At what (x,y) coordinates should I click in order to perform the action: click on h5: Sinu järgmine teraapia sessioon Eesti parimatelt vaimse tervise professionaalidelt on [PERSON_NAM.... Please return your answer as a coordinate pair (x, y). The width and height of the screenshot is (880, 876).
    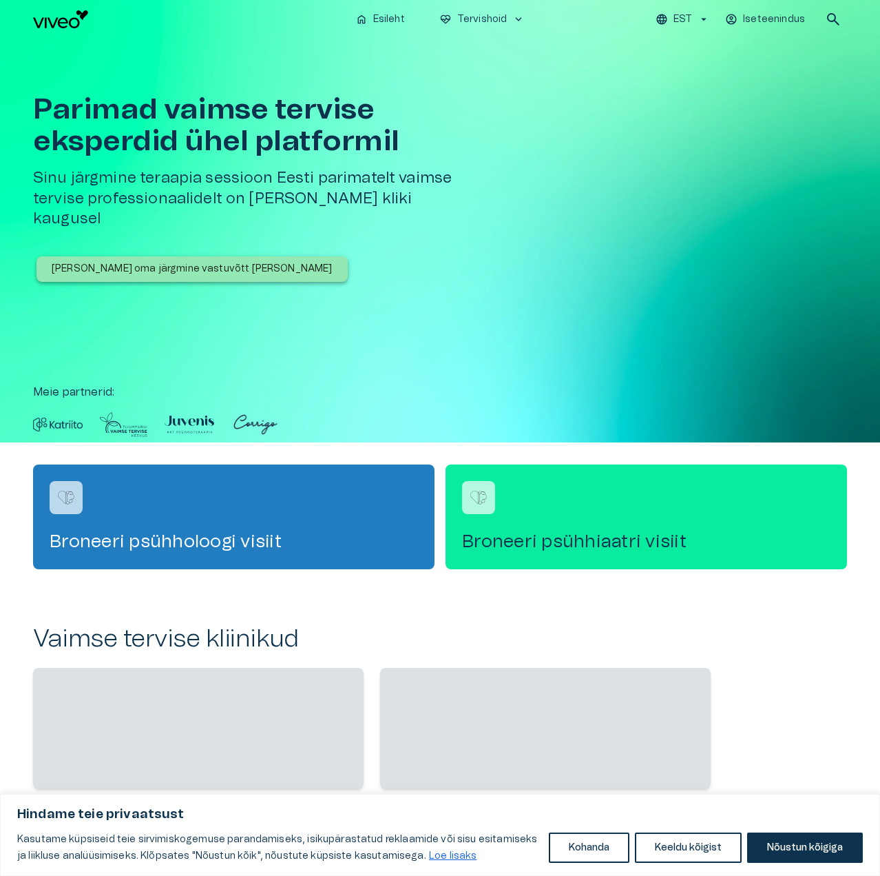
    Looking at the image, I should click on (256, 198).